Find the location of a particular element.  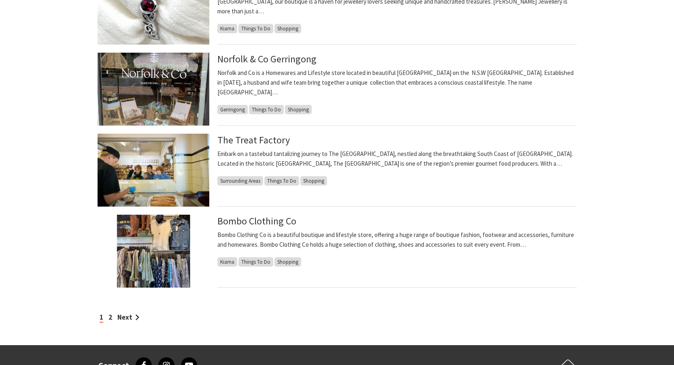

a: Norfolk & Co Gerringong is located at coordinates (267, 59).